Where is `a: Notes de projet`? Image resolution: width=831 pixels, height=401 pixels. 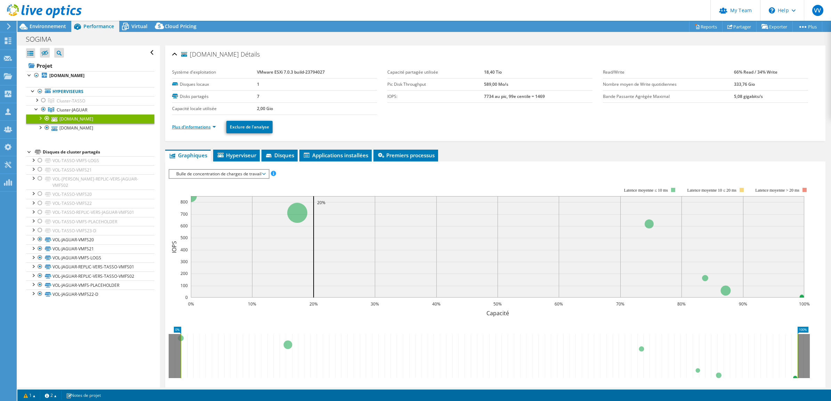
a: Notes de projet is located at coordinates (83, 396).